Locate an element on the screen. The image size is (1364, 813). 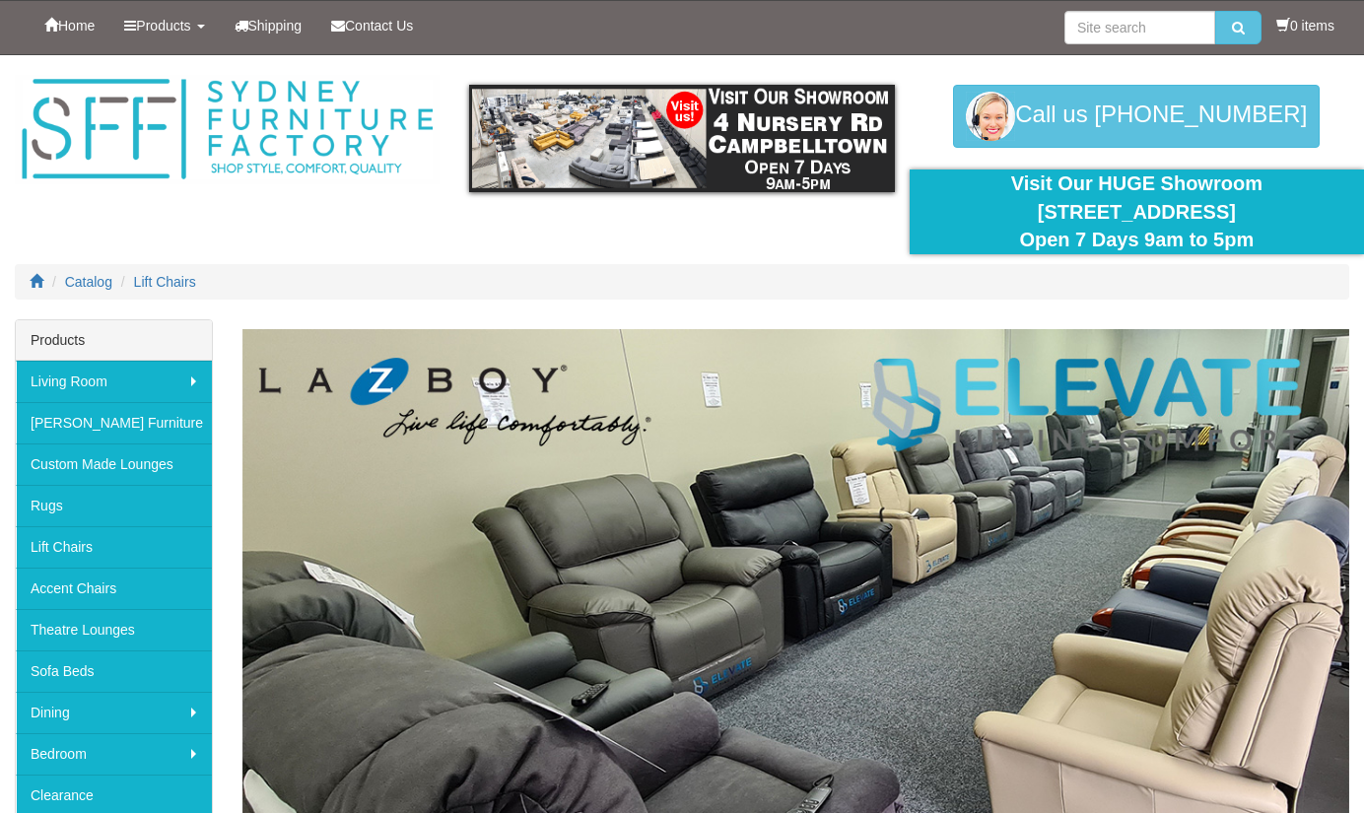
a: Contact Us is located at coordinates (372, 26).